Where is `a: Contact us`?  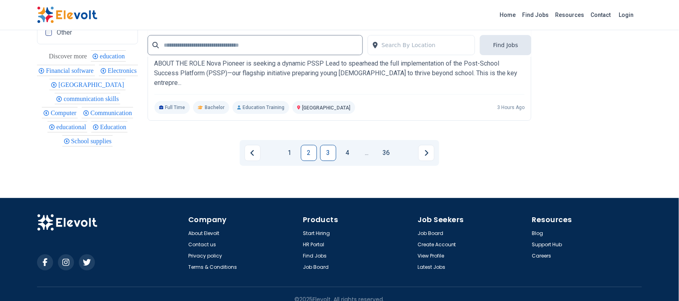
a: Contact us is located at coordinates (202, 245).